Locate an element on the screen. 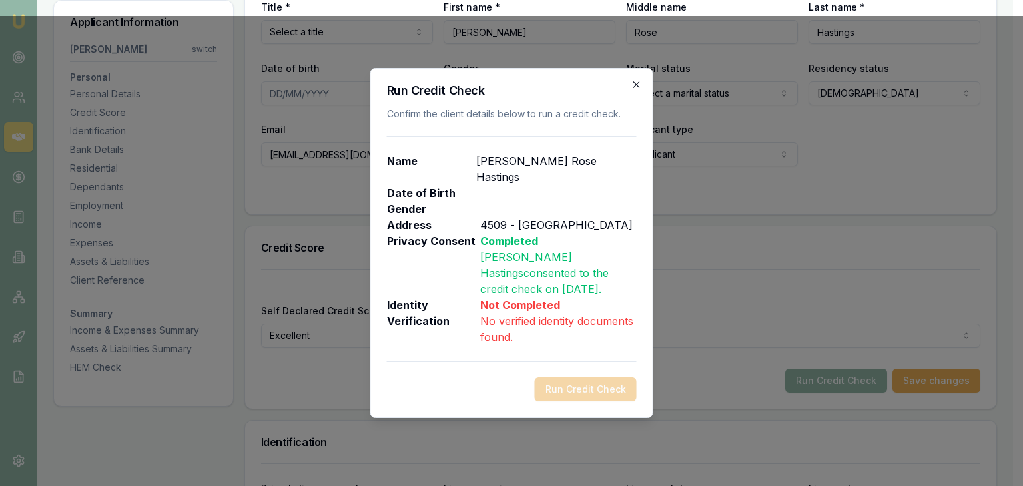  h2: Run Credit Check is located at coordinates (511, 91).